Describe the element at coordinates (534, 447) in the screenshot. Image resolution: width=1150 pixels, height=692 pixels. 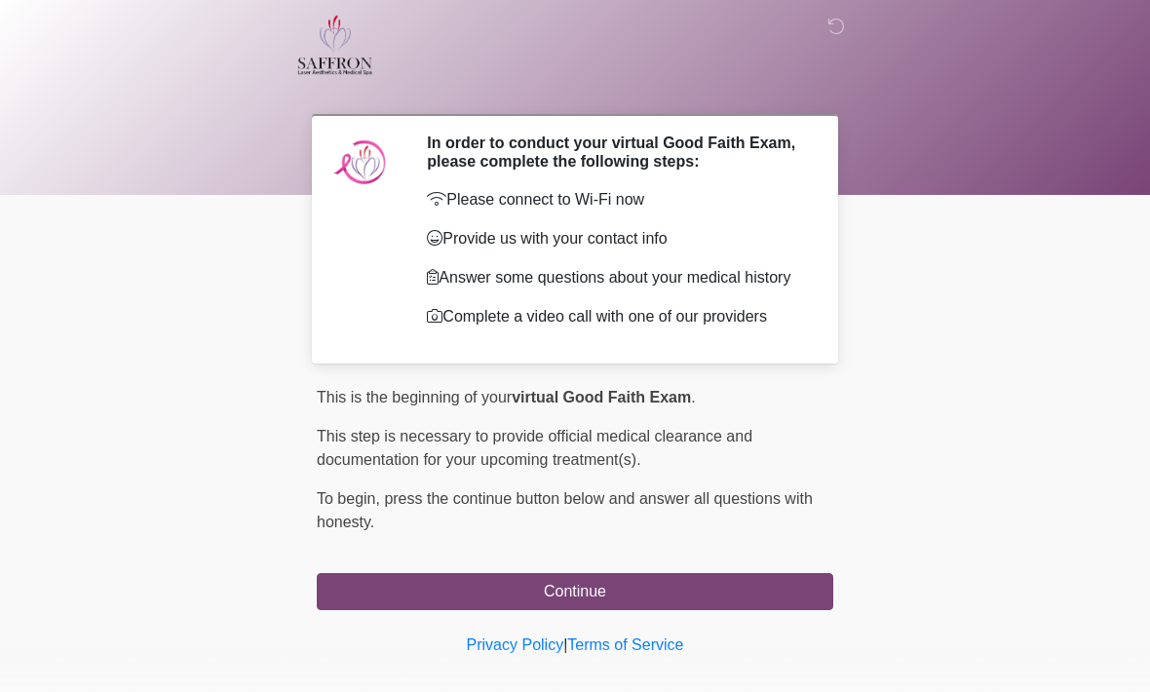
I see `span: This step is necessary to provide official medical clearance and documentation for your upcoming ...` at that location.